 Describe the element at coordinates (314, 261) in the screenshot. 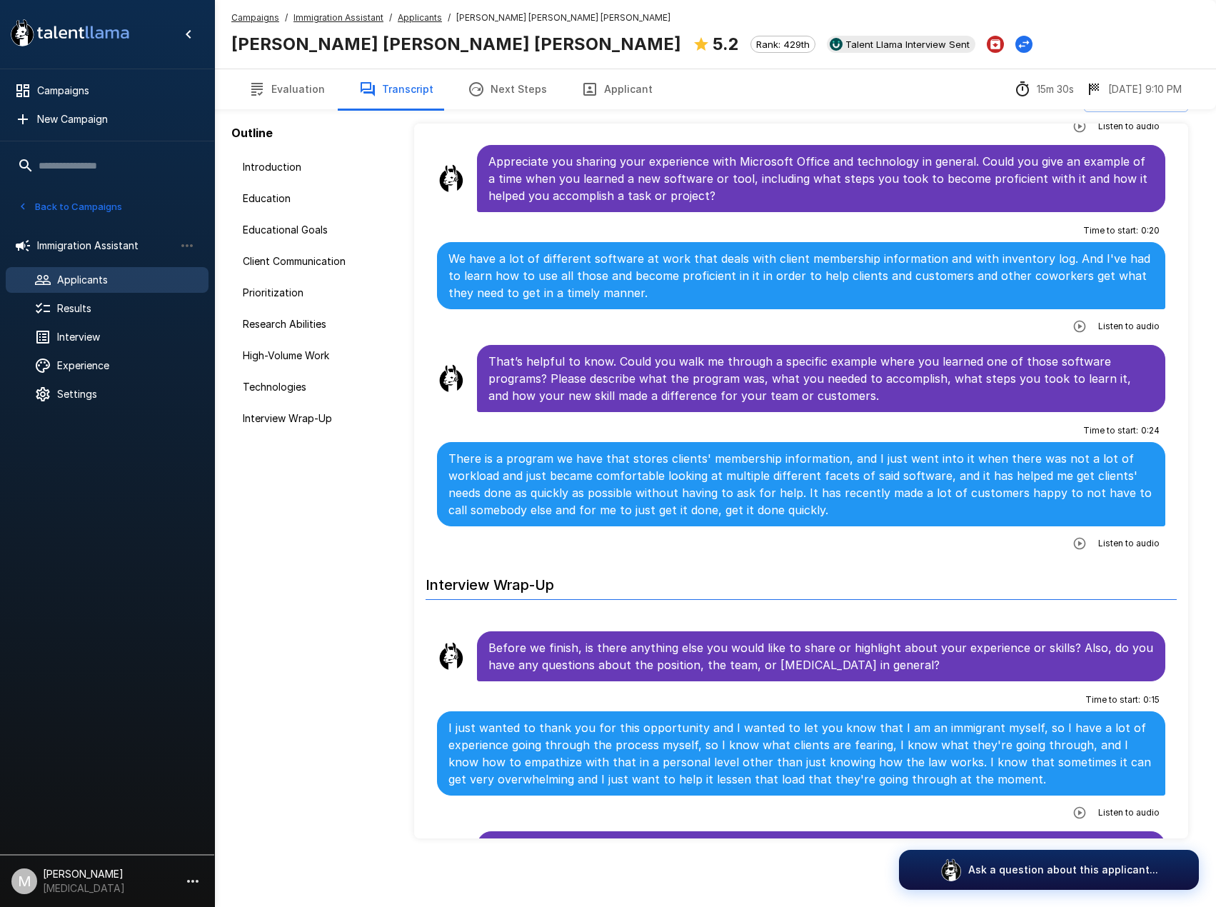

I see `span: Client Communication` at that location.